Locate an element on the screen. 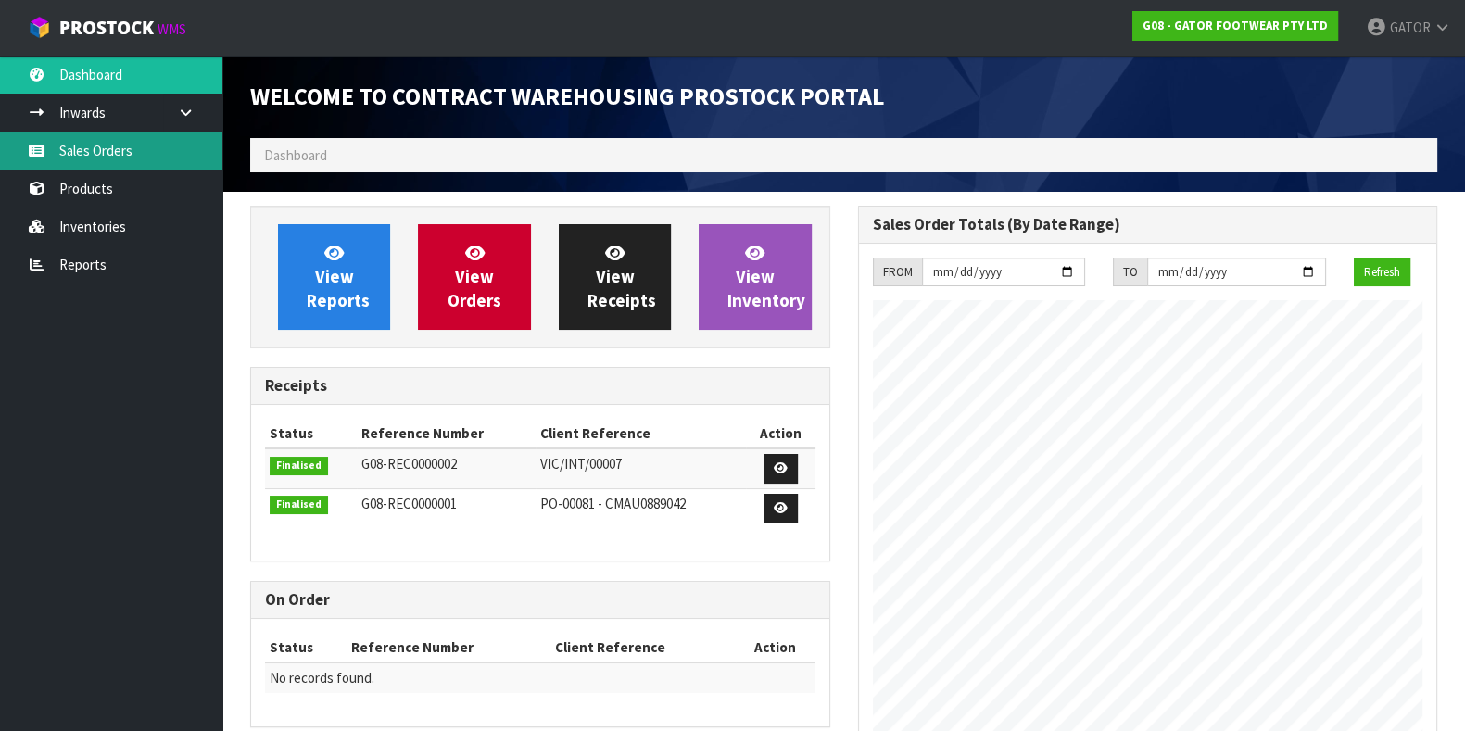 The image size is (1465, 731). h3: Sales Order Totals (By Date Range) is located at coordinates (1148, 224).